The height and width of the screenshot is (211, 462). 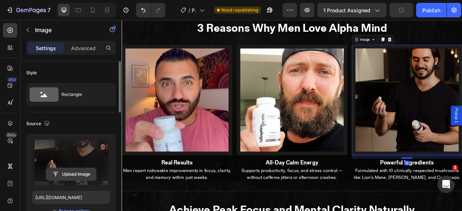 What do you see at coordinates (352, 10) in the screenshot?
I see `button: 1 product assigned` at bounding box center [352, 10].